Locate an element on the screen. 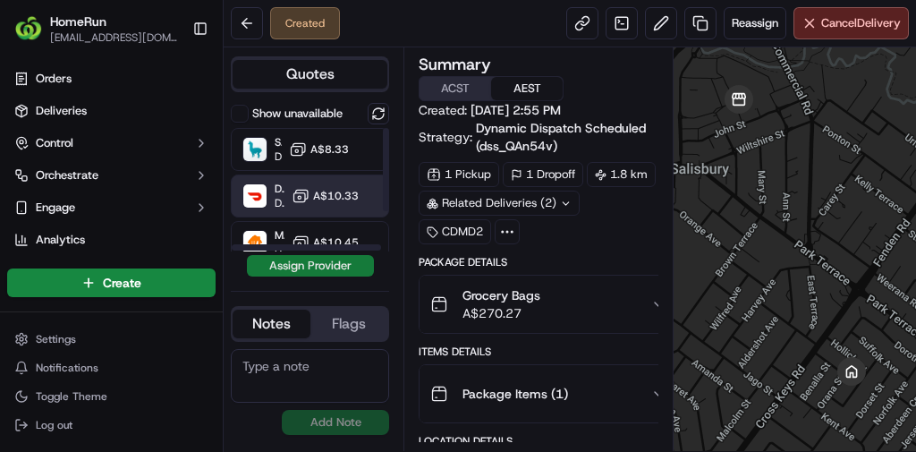 Image resolution: width=916 pixels, height=452 pixels. img: Sherpa is located at coordinates (255, 149).